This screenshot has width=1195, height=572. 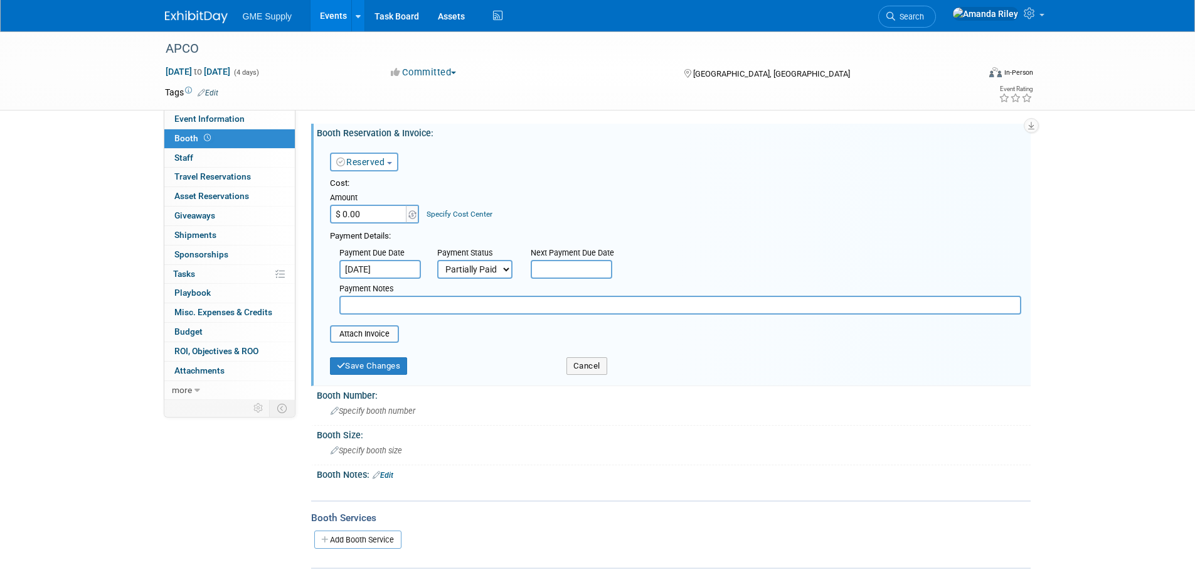 I want to click on div: Booth Size:, so click(x=674, y=433).